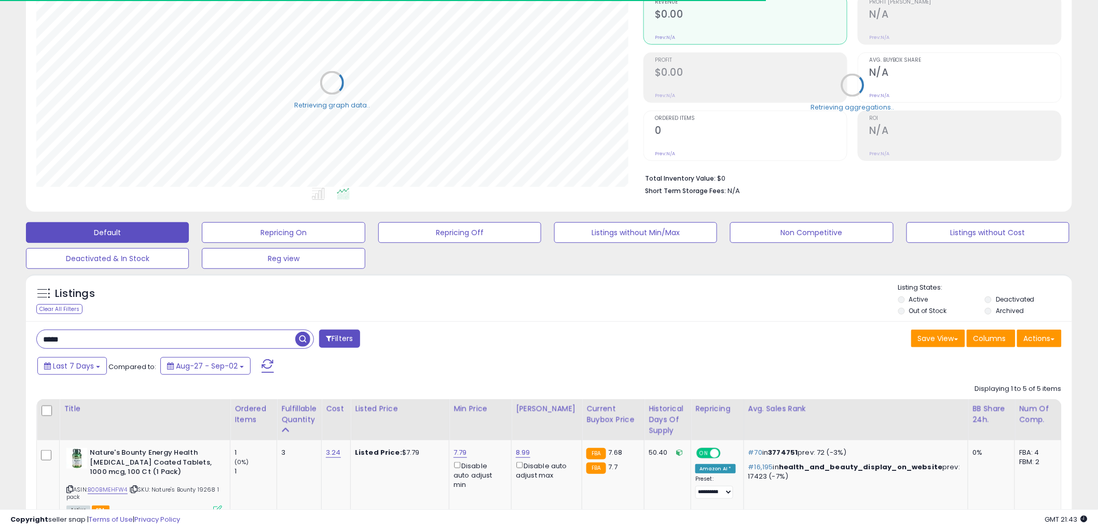 This screenshot has width=1098, height=530. What do you see at coordinates (856, 408) in the screenshot?
I see `div: Avg. Sales Rank` at bounding box center [856, 408].